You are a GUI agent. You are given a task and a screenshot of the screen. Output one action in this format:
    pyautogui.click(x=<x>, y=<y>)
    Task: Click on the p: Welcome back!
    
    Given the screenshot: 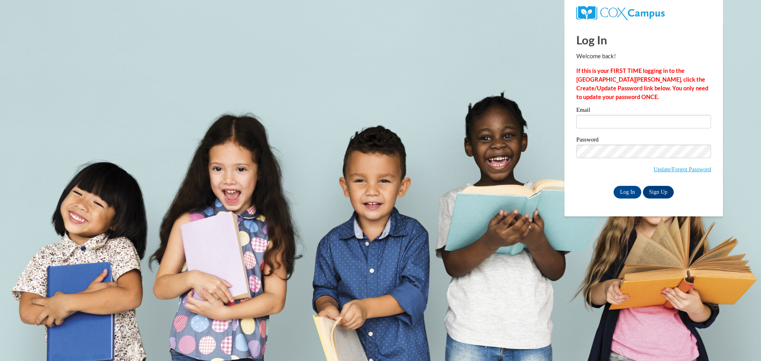 What is the action you would take?
    pyautogui.click(x=643, y=56)
    